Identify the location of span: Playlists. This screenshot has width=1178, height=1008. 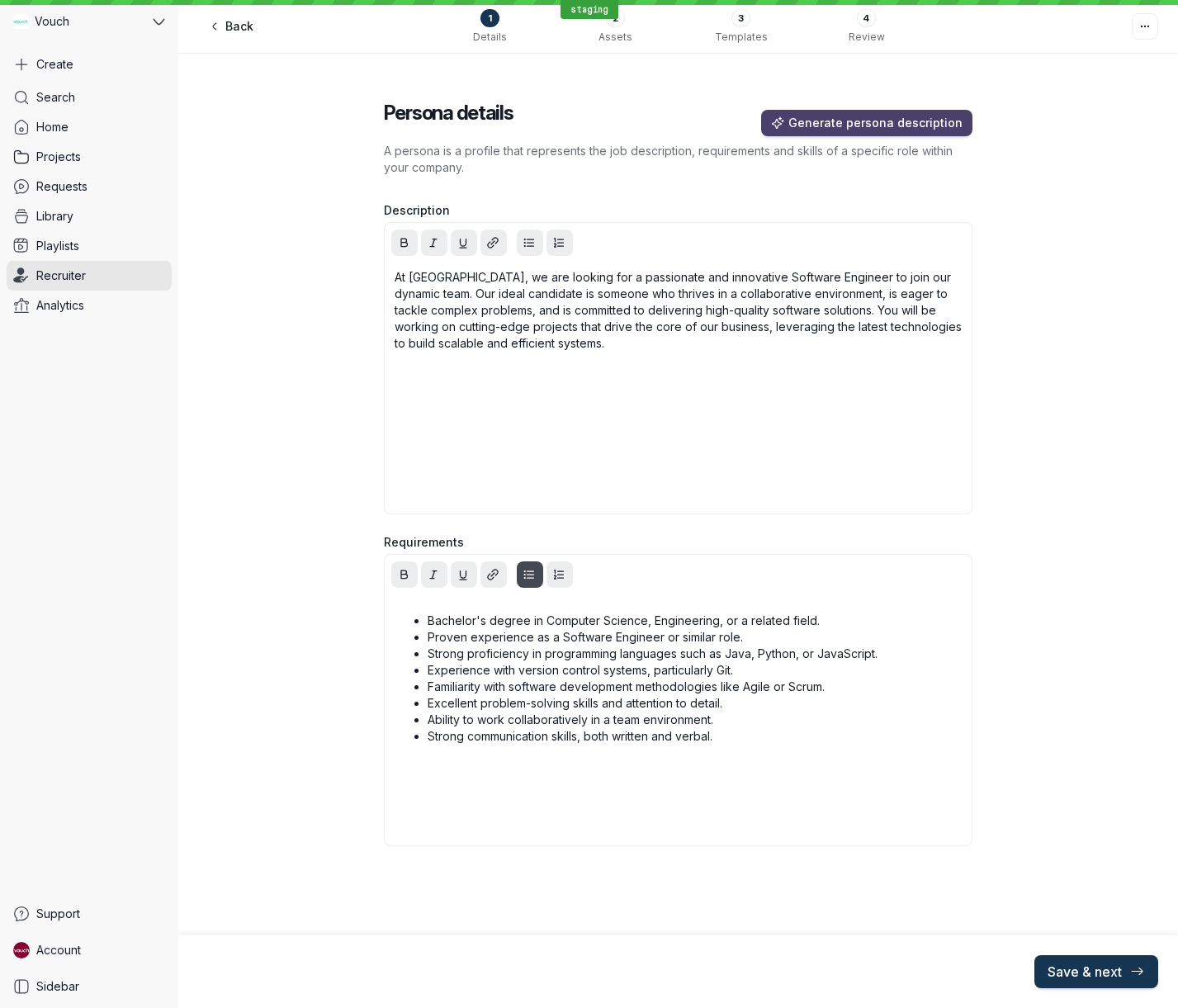
(58, 246).